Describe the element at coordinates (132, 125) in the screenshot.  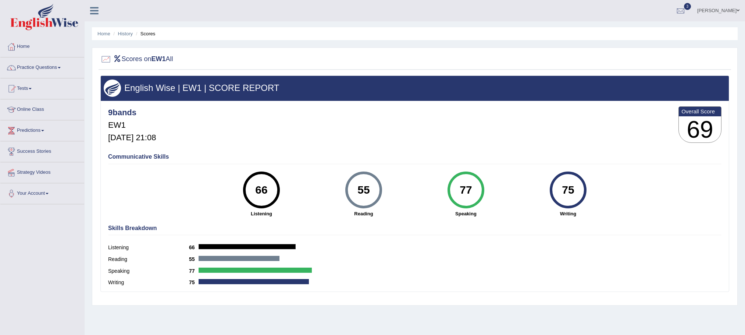
I see `h5: EW1` at that location.